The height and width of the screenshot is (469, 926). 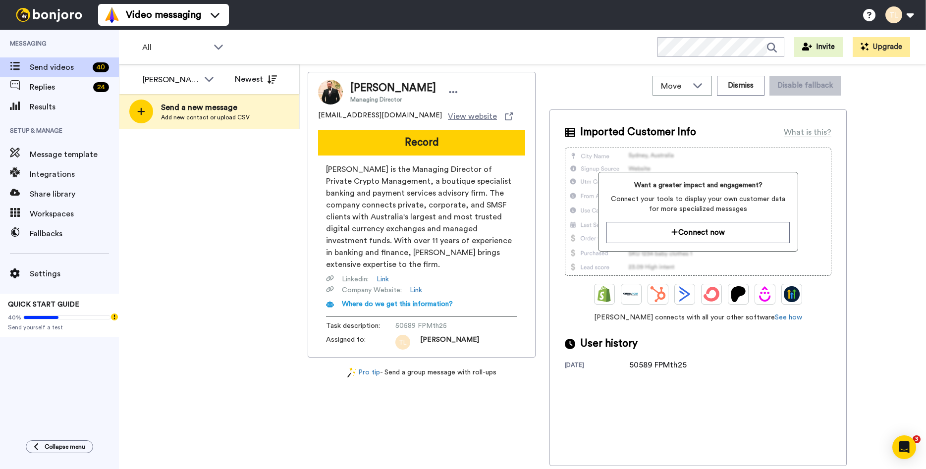 What do you see at coordinates (114, 317) in the screenshot?
I see `div: Tooltip anchor` at bounding box center [114, 317].